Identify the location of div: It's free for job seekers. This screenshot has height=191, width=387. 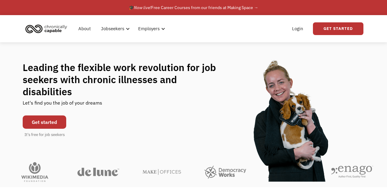
(44, 135).